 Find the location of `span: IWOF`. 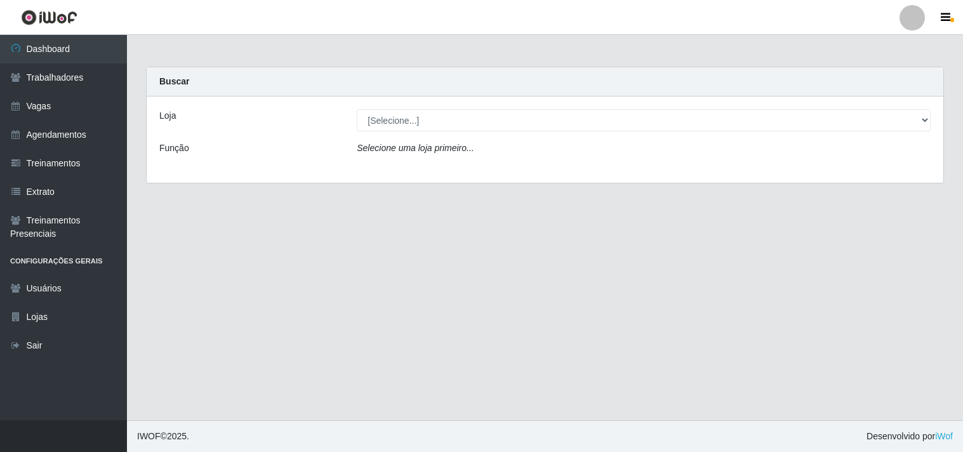

span: IWOF is located at coordinates (149, 436).